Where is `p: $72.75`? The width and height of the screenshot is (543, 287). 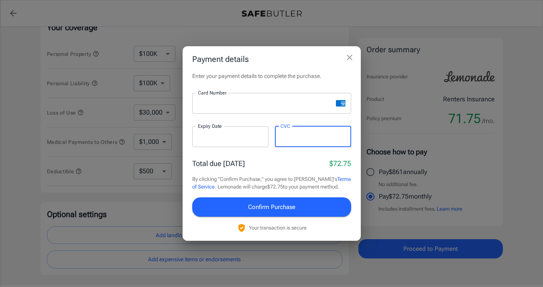 p: $72.75 is located at coordinates (340, 163).